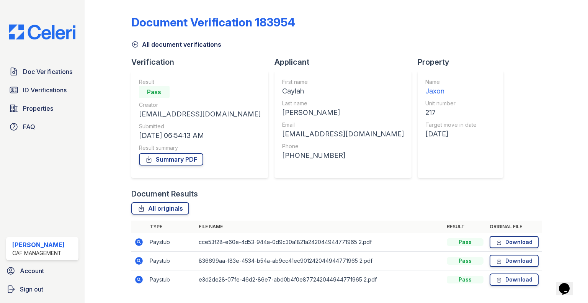 This screenshot has width=588, height=303. What do you see at coordinates (32, 271) in the screenshot?
I see `span: Account` at bounding box center [32, 271].